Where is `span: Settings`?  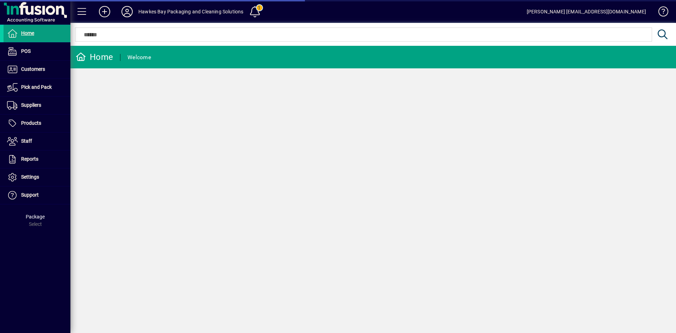
span: Settings is located at coordinates (30, 177).